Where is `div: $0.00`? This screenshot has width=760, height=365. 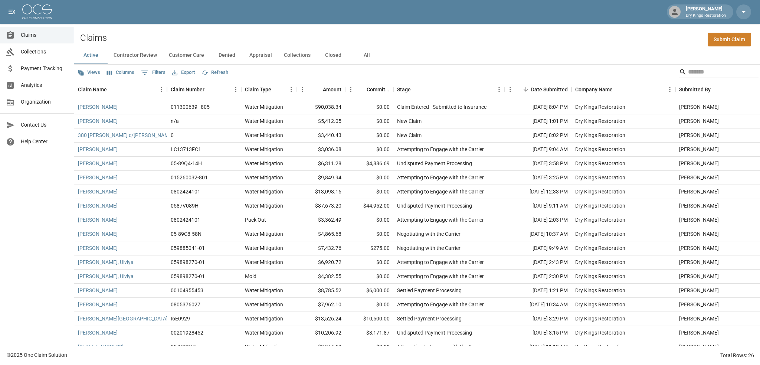 div: $0.00 is located at coordinates (369, 220).